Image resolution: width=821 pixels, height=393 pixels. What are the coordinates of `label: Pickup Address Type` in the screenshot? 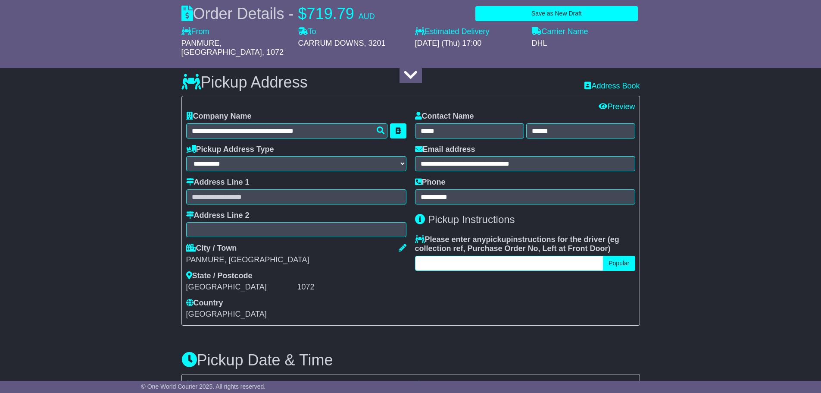 It's located at (230, 150).